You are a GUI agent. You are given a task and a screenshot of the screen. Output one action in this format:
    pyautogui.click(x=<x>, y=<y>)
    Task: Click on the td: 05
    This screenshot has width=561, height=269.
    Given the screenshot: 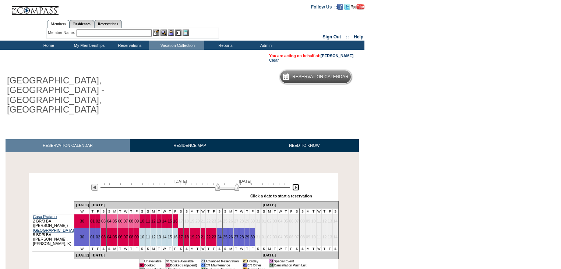 What is the action you would take?
    pyautogui.click(x=286, y=220)
    